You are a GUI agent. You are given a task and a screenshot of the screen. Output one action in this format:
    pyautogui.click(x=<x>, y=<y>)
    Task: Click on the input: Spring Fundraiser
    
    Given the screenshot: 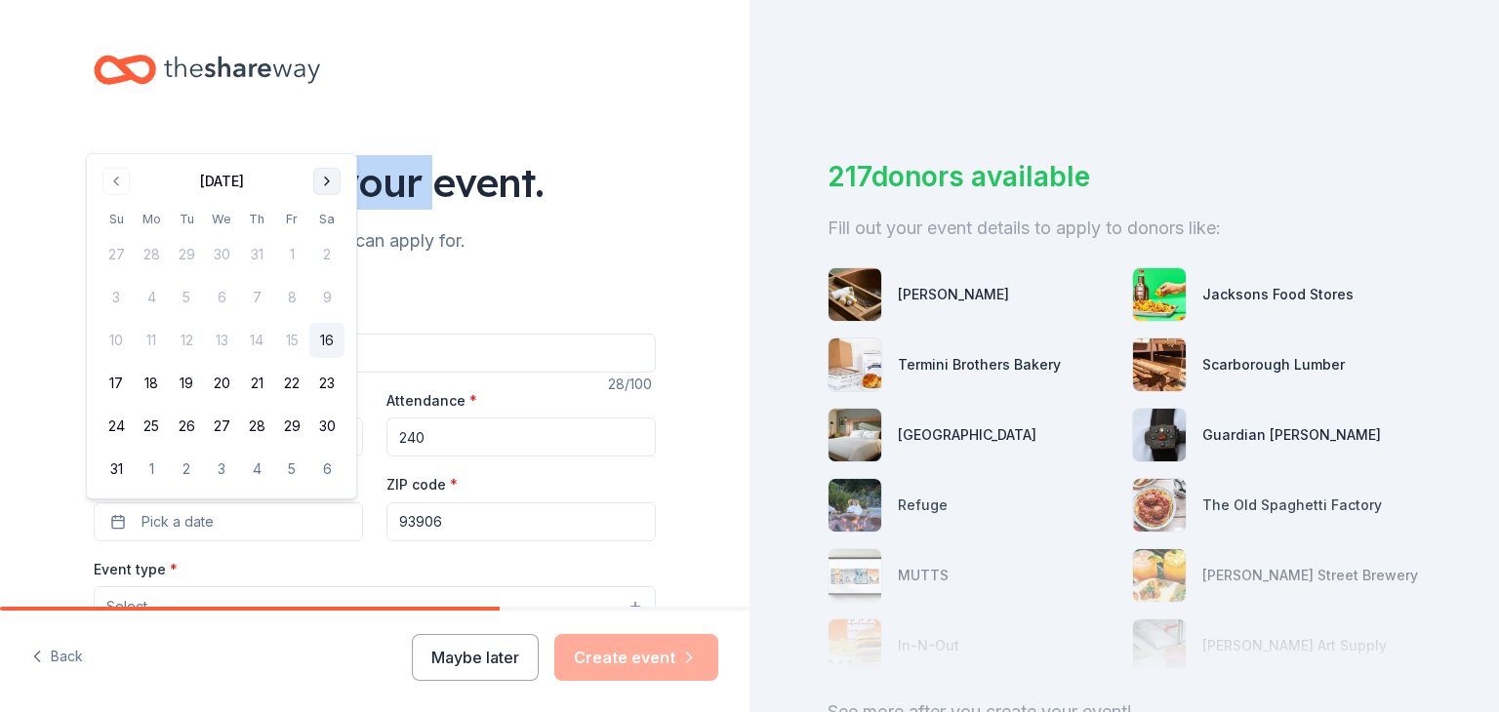 What is the action you would take?
    pyautogui.click(x=375, y=353)
    